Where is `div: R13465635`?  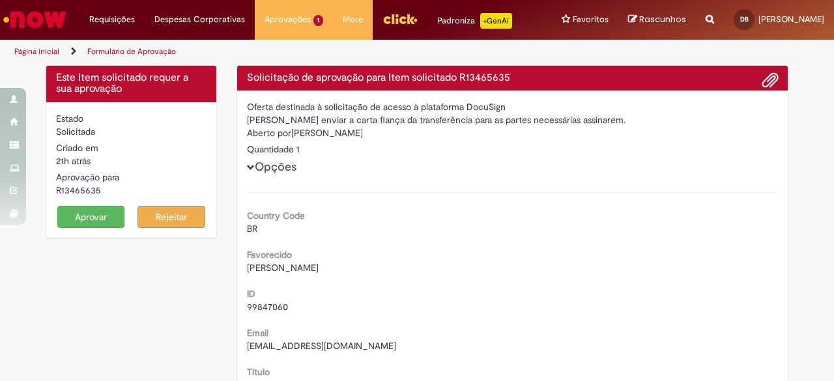 div: R13465635 is located at coordinates (131, 190).